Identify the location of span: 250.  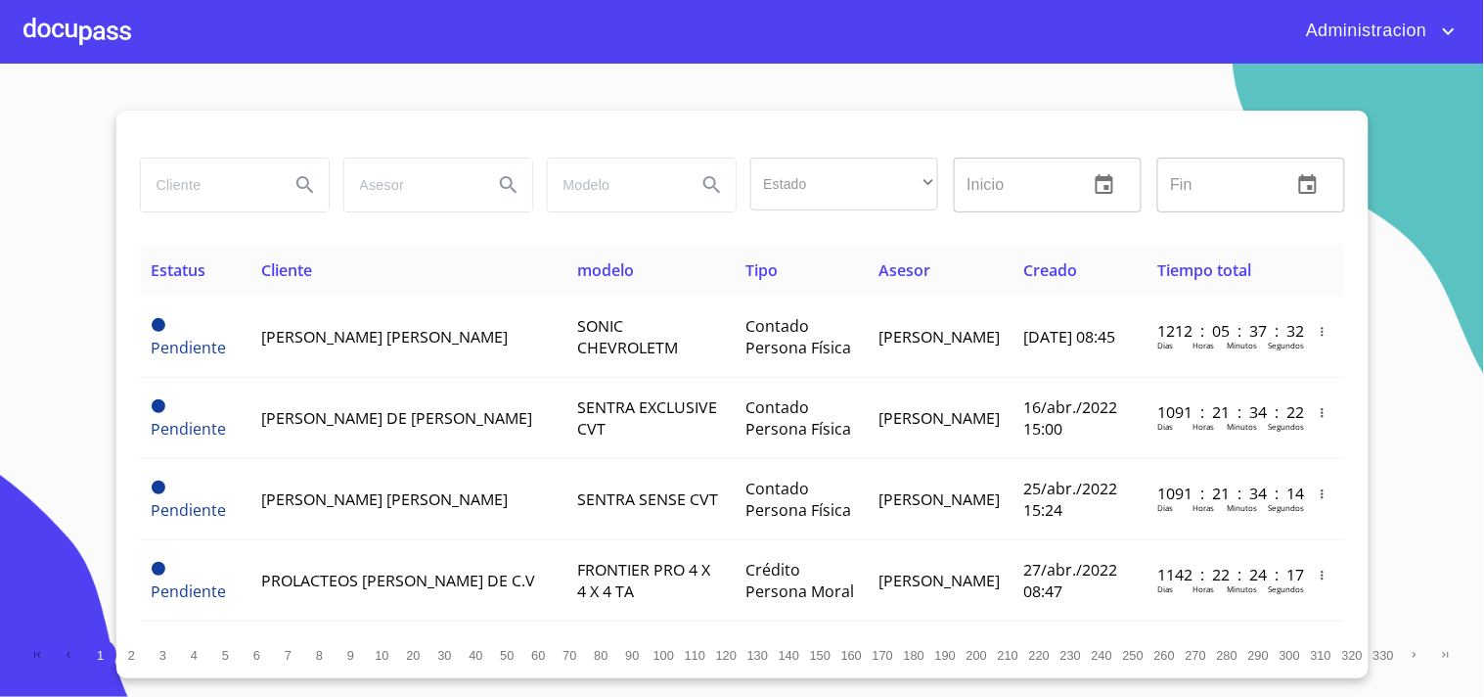
(1133, 655).